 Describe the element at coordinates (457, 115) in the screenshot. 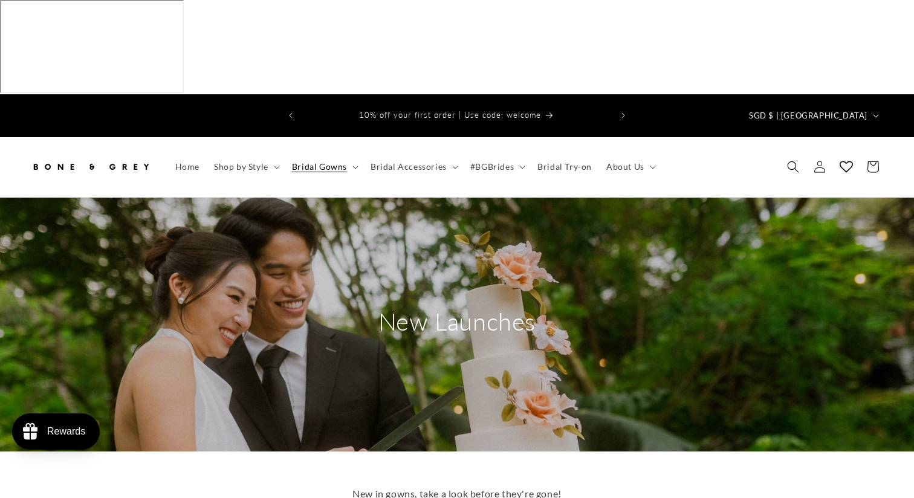

I see `div: Announcement` at that location.